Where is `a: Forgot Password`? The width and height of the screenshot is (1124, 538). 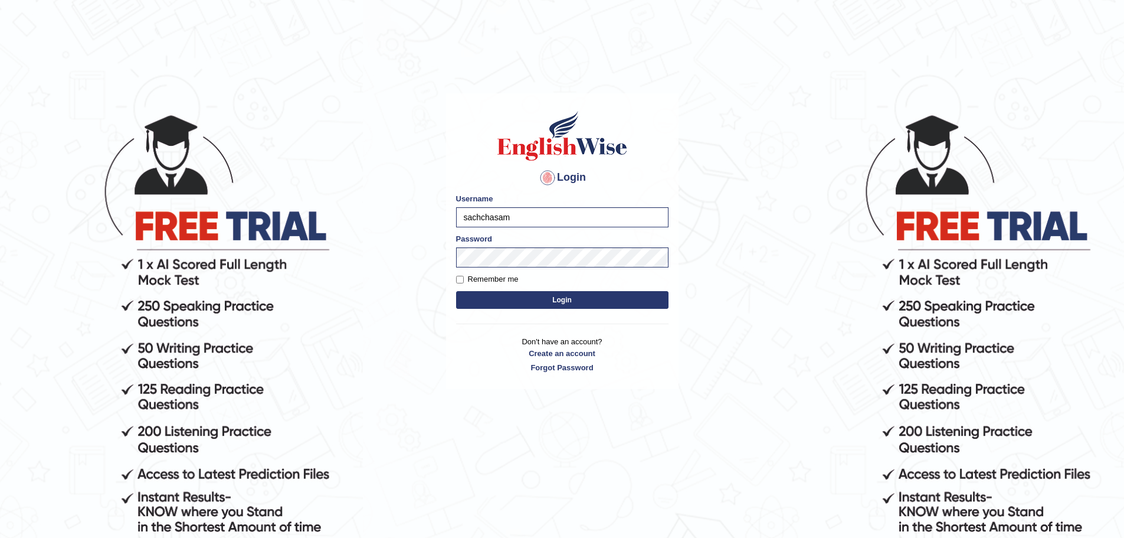 a: Forgot Password is located at coordinates (562, 367).